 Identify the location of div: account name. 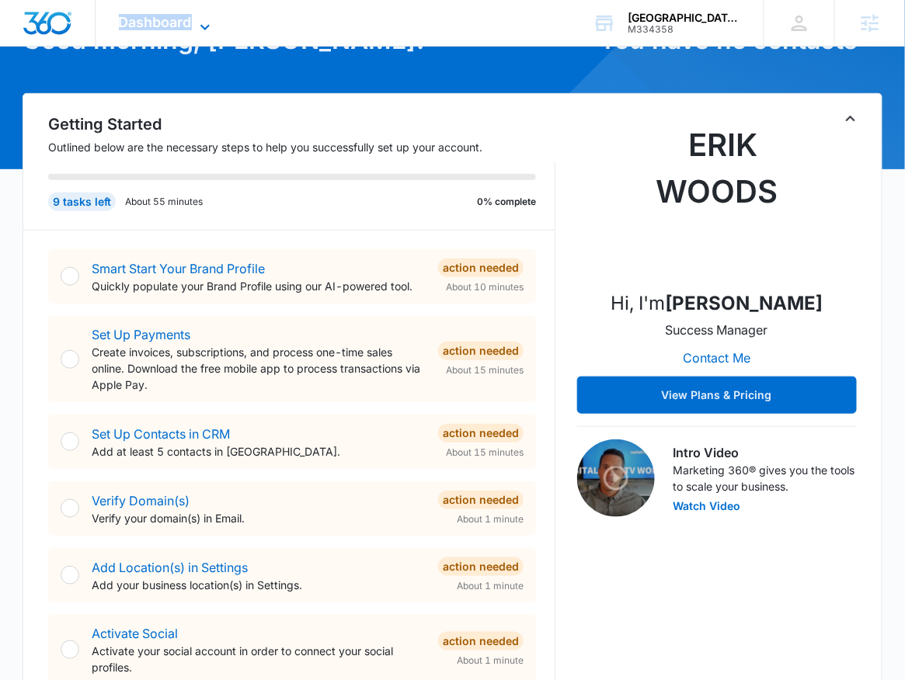
(684, 18).